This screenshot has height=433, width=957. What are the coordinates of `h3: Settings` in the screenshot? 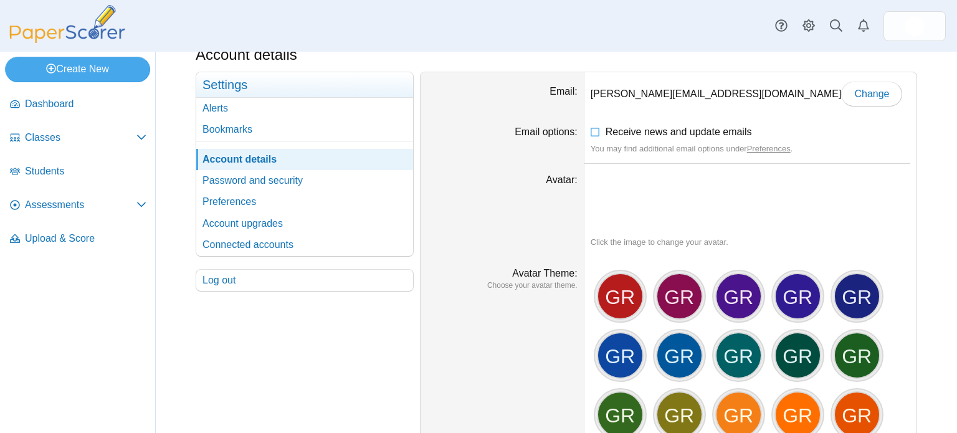 It's located at (305, 85).